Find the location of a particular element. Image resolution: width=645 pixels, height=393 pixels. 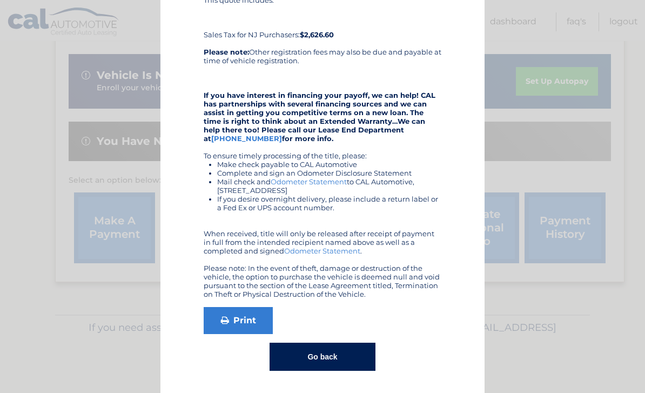

b: Please note: is located at coordinates (226, 52).